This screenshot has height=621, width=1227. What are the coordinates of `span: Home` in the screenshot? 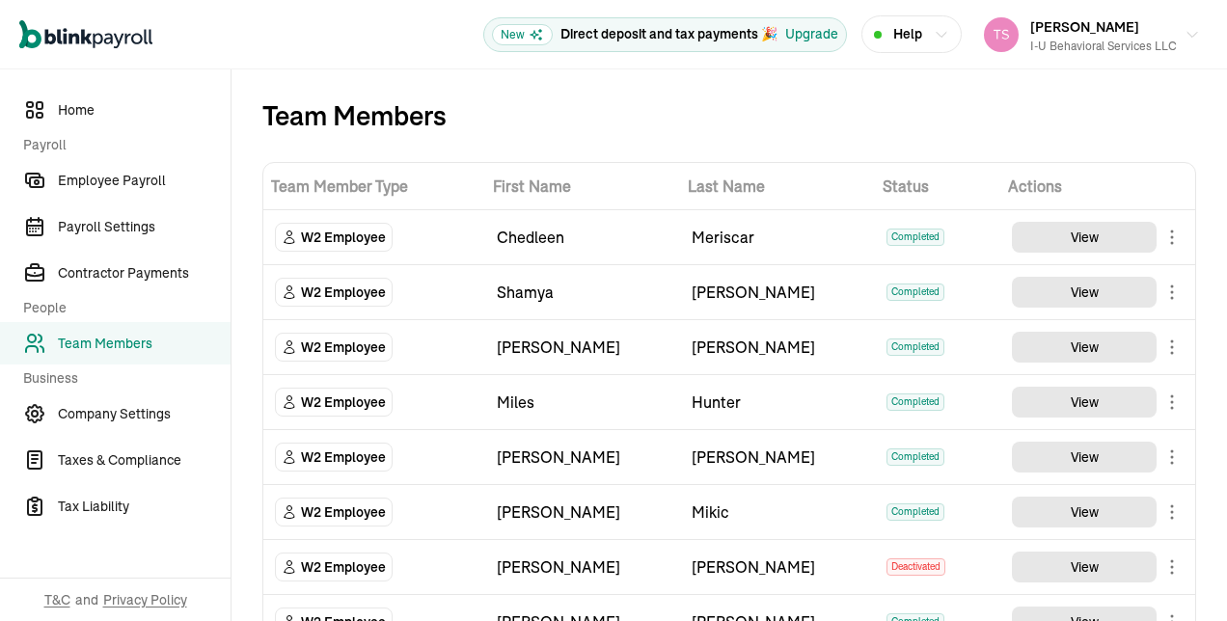 It's located at (144, 110).